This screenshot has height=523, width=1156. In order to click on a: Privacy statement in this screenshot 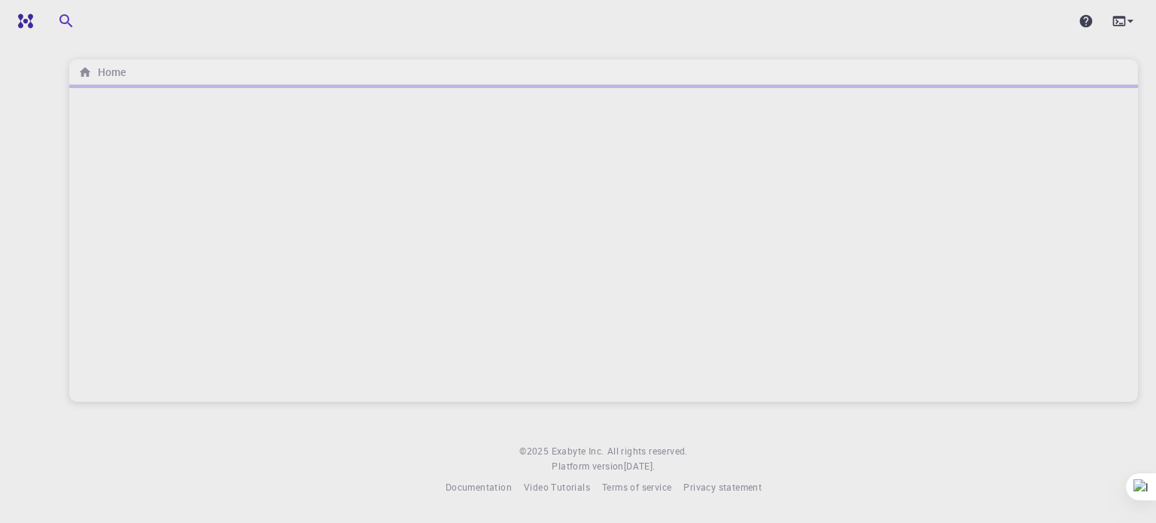, I will do `click(723, 488)`.